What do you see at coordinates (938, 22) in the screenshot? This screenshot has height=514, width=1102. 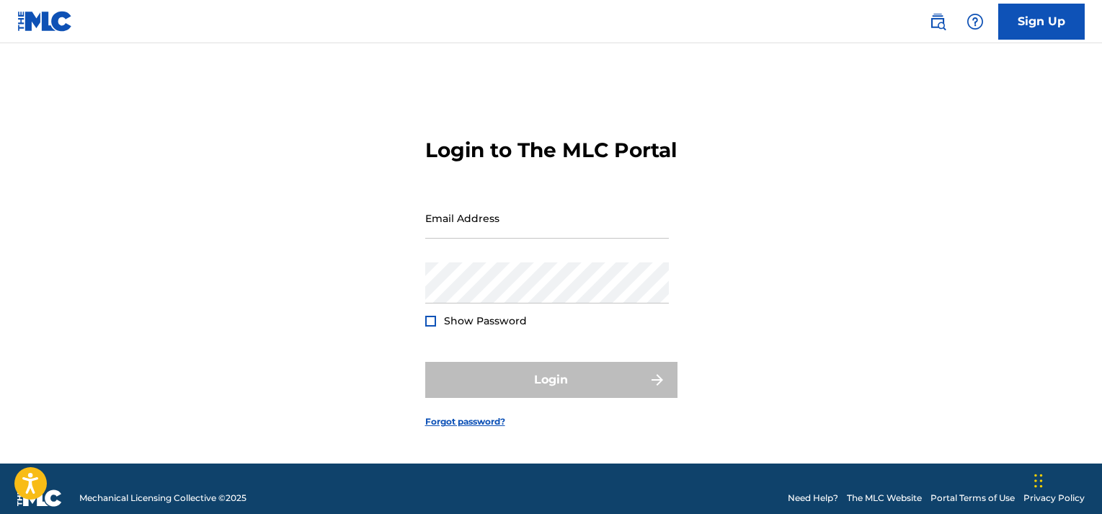 I see `a: Public Search` at bounding box center [938, 22].